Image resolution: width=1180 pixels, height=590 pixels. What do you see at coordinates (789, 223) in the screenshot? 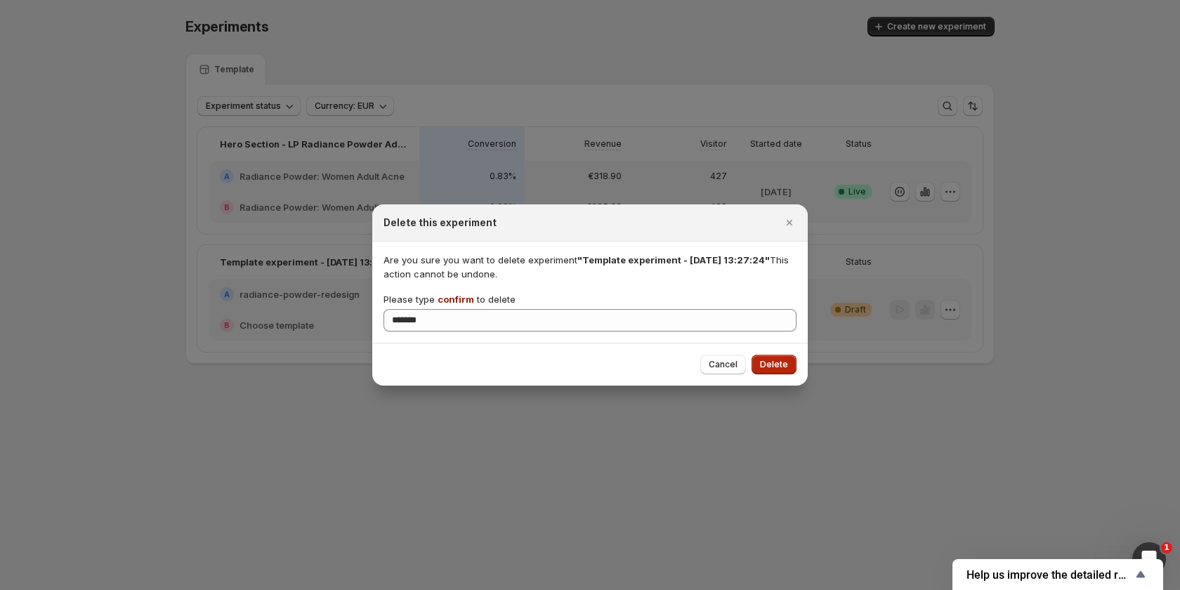
I see `button: Close` at bounding box center [789, 223].